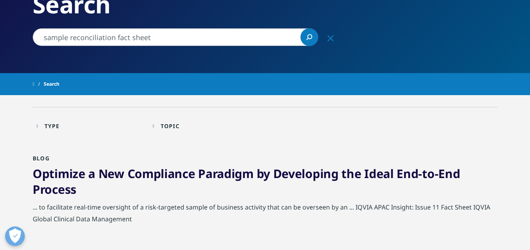 The height and width of the screenshot is (250, 530). I want to click on span: Blog, so click(41, 158).